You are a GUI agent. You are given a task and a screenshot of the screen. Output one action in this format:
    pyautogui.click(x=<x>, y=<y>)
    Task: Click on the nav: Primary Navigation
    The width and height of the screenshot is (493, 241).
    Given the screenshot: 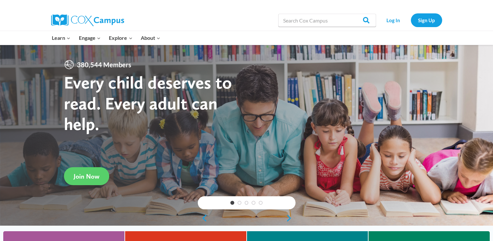 What is the action you would take?
    pyautogui.click(x=106, y=38)
    